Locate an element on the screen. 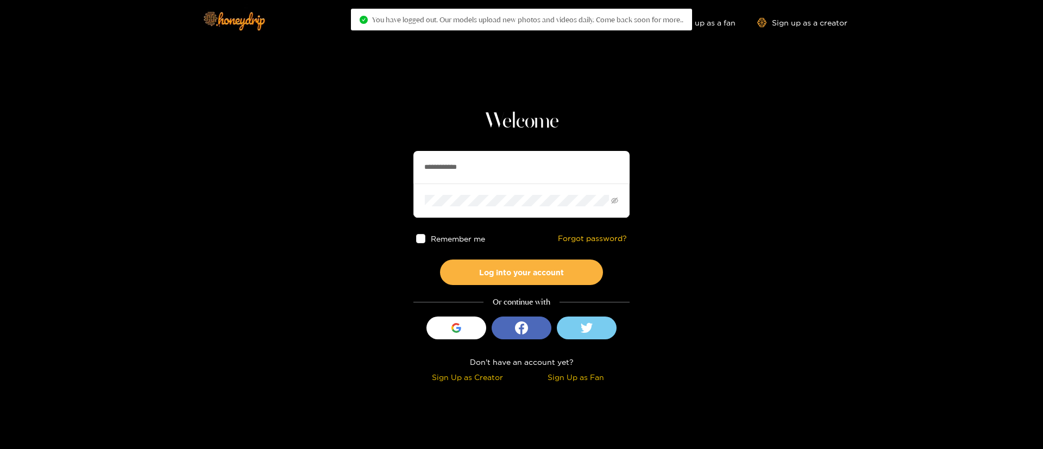 This screenshot has height=449, width=1043. span: Remember me is located at coordinates (458, 238).